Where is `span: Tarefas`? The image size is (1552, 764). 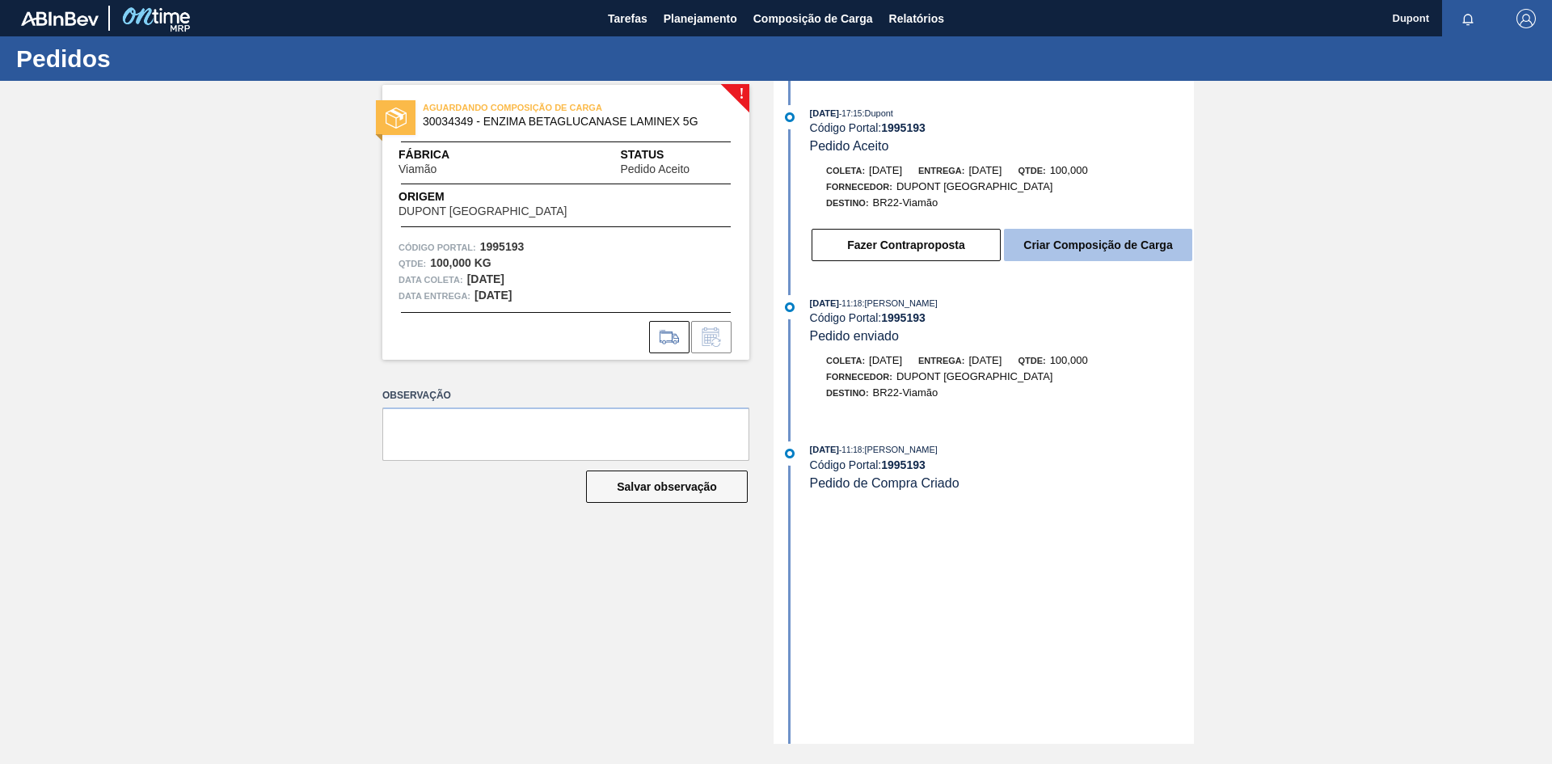 span: Tarefas is located at coordinates (627, 19).